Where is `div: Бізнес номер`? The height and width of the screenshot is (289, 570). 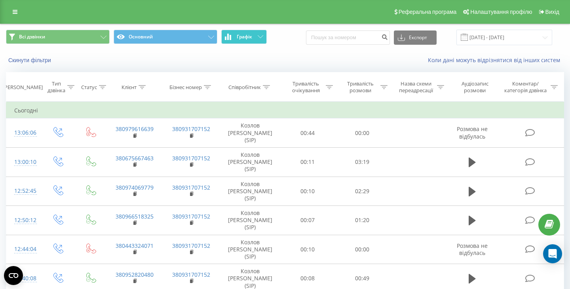
div: Бізнес номер is located at coordinates (186, 87).